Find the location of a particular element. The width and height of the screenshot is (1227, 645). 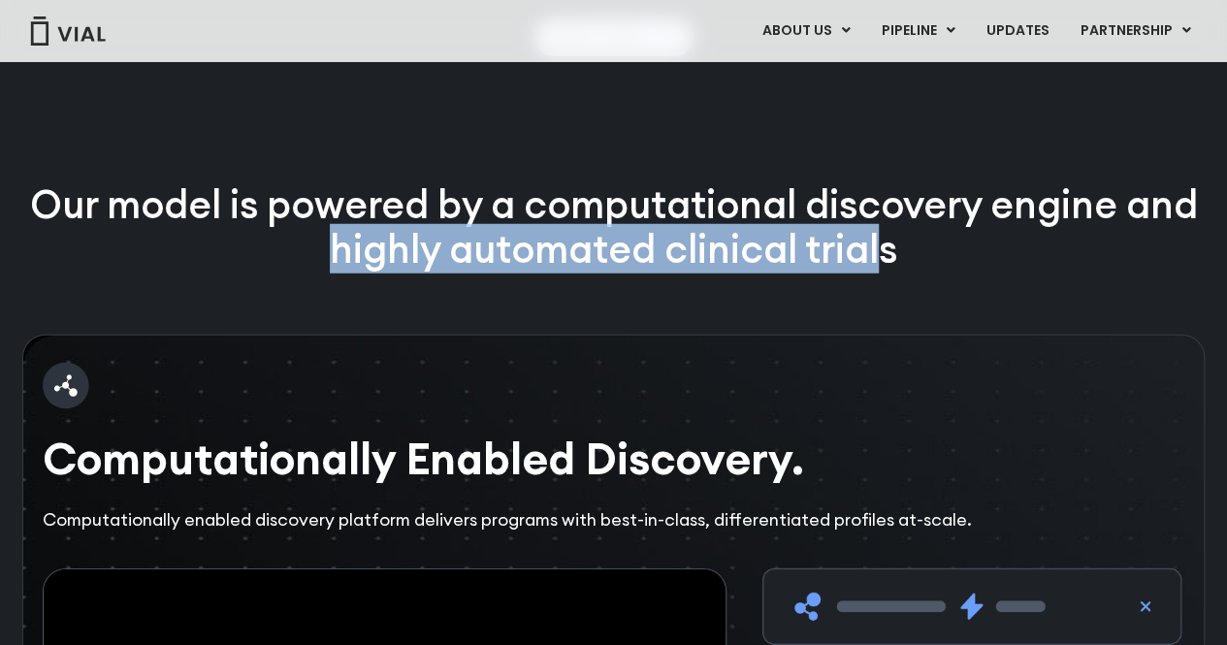

p: Our model is powered by a computational discovery engine and highly automated clinical trials is located at coordinates (613, 227).